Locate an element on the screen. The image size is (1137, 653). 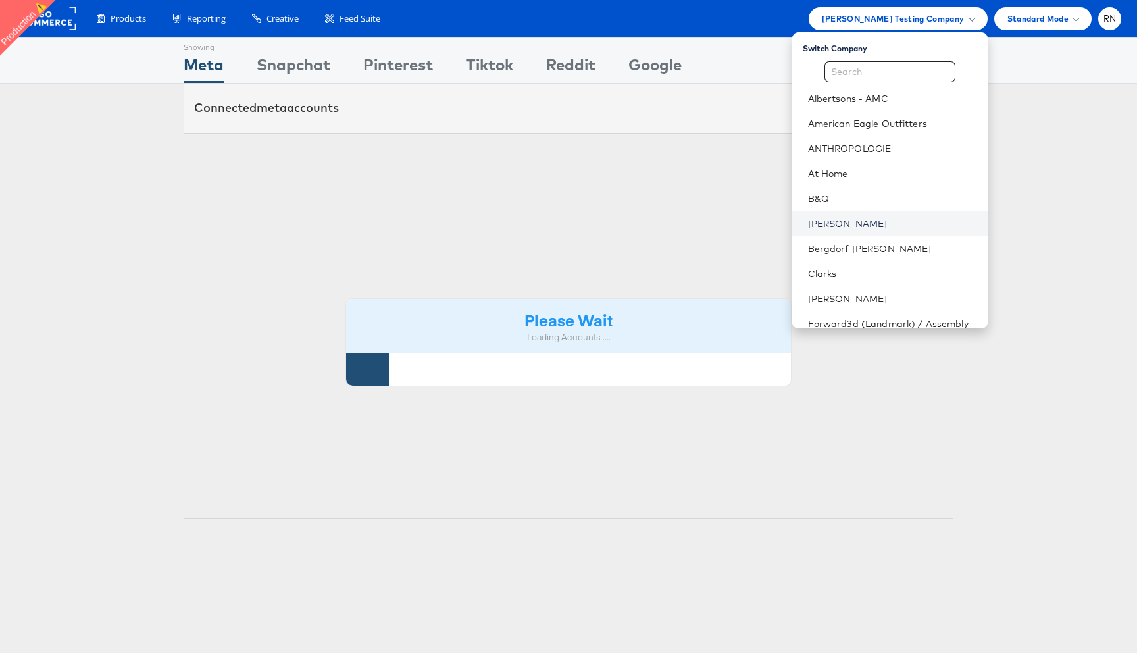
div: Showing is located at coordinates (203, 45).